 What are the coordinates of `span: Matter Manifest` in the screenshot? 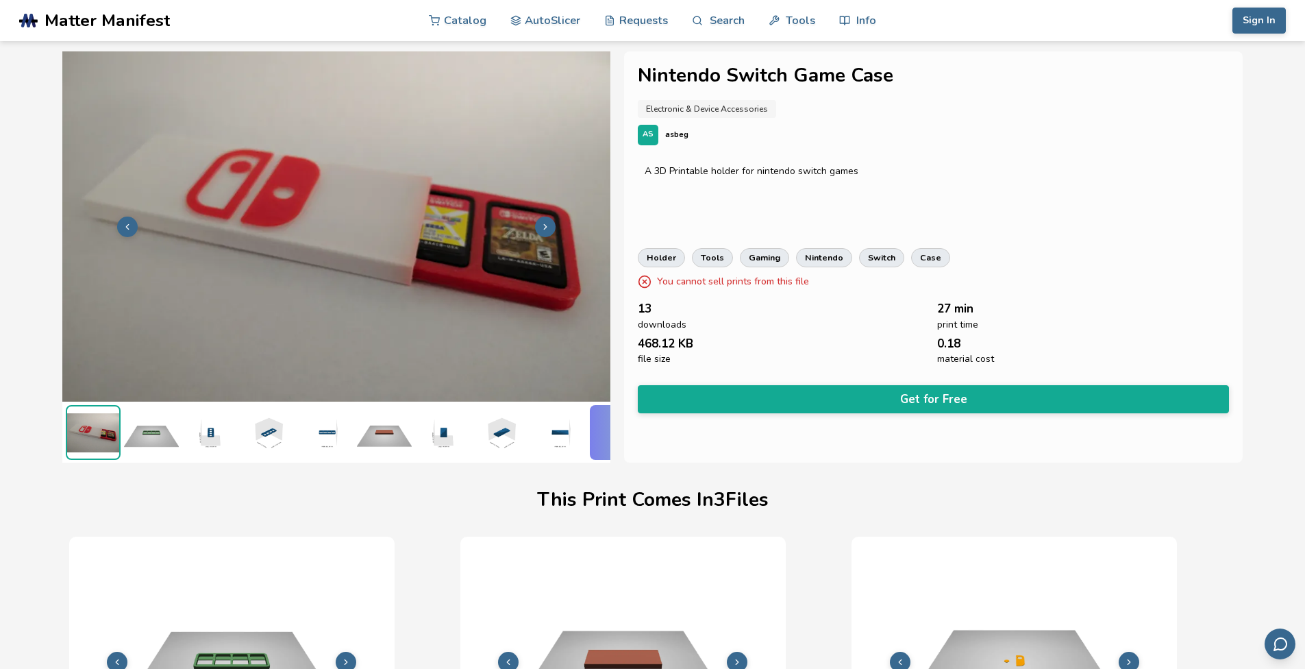 It's located at (107, 21).